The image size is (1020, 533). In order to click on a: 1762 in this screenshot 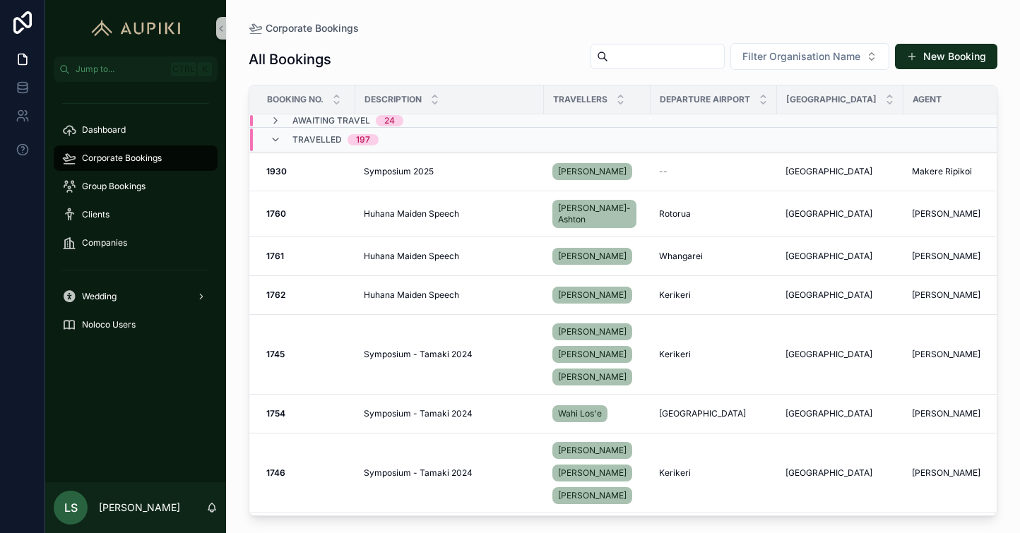, I will do `click(307, 295)`.